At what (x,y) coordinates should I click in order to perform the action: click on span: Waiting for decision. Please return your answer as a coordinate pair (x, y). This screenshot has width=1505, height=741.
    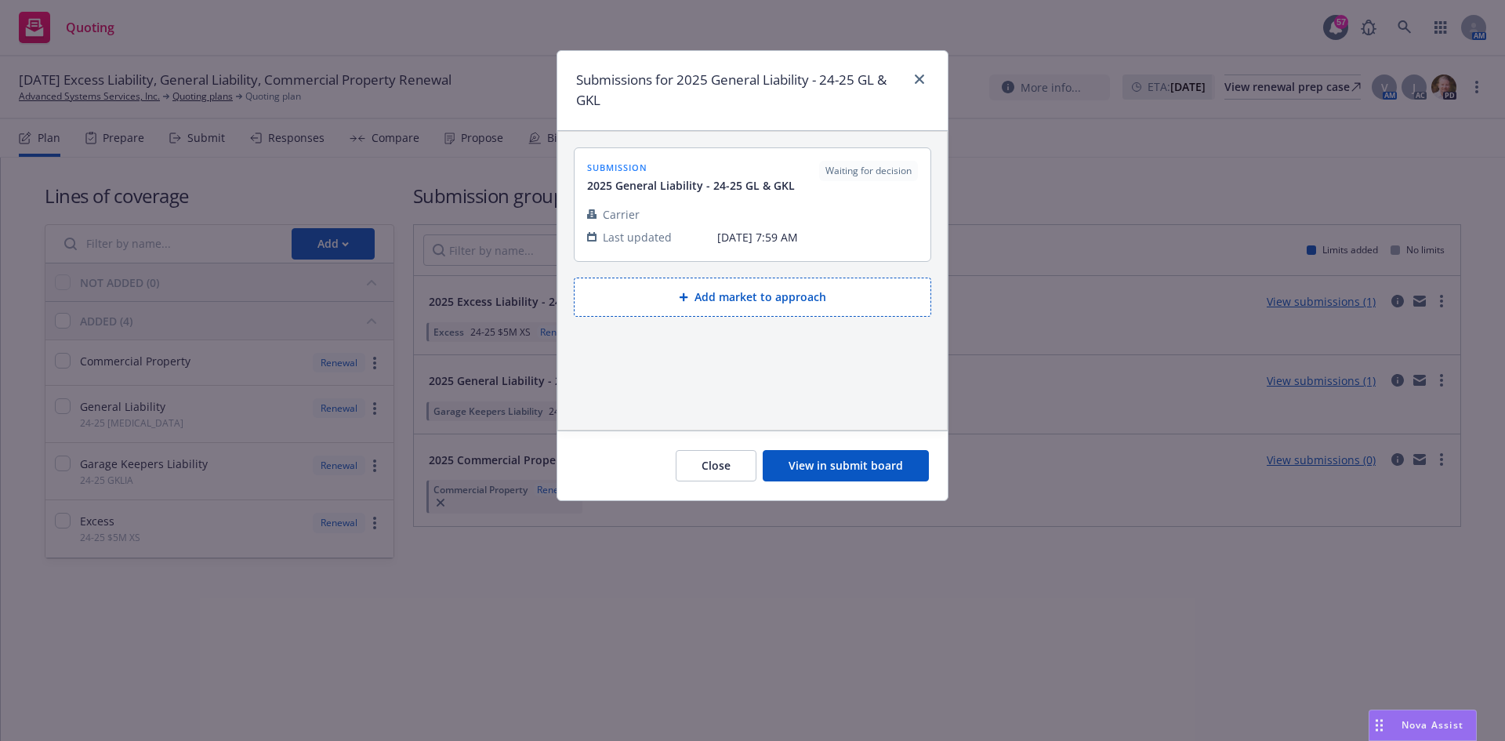
    Looking at the image, I should click on (869, 171).